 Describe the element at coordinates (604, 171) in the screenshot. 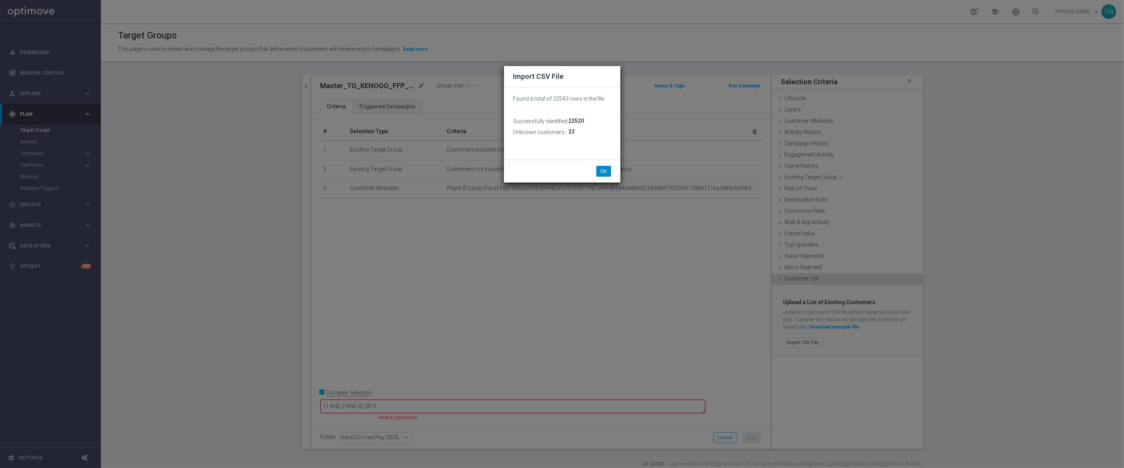

I see `button: OK` at that location.